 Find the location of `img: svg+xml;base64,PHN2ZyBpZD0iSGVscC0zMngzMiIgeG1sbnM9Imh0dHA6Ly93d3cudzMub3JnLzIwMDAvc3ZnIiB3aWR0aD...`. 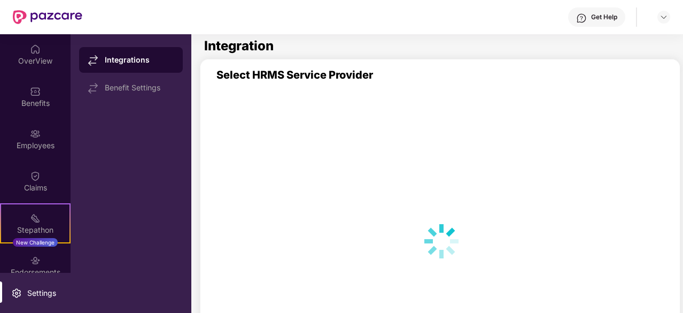

img: svg+xml;base64,PHN2ZyBpZD0iSGVscC0zMngzMiIgeG1sbnM9Imh0dHA6Ly93d3cudzMub3JnLzIwMDAvc3ZnIiB3aWR0aD... is located at coordinates (581, 18).